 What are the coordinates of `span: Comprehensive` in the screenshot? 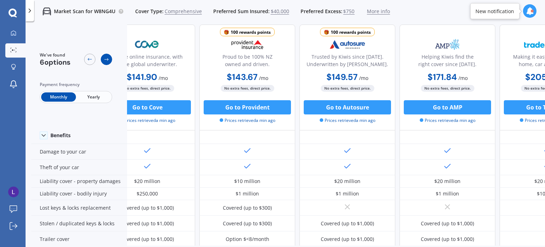 It's located at (183, 11).